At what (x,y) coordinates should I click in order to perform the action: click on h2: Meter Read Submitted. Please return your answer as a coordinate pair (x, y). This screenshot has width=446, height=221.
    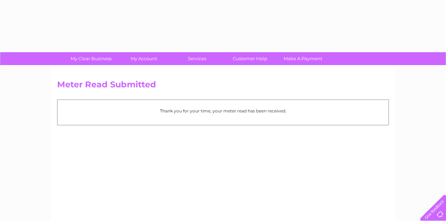
    Looking at the image, I should click on (223, 86).